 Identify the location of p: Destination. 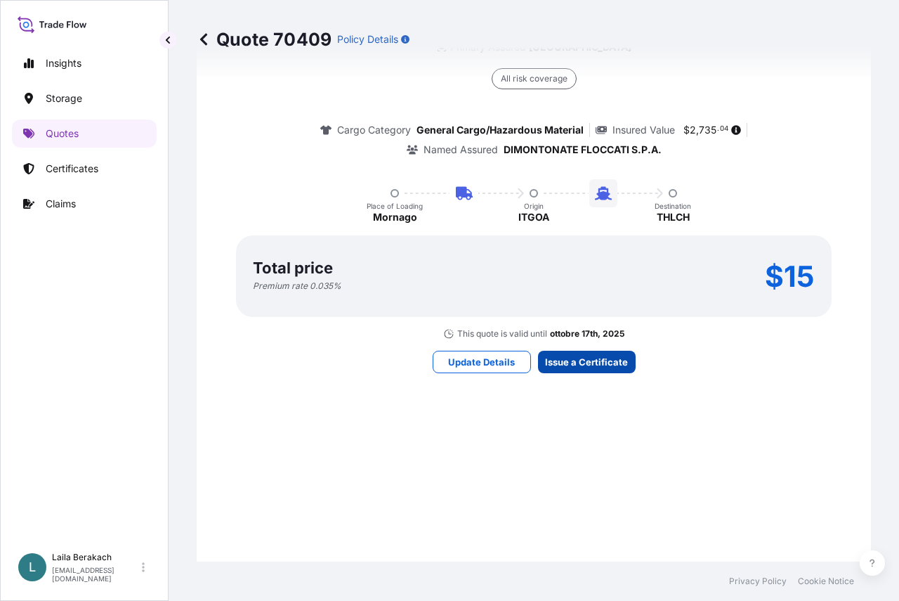
(673, 206).